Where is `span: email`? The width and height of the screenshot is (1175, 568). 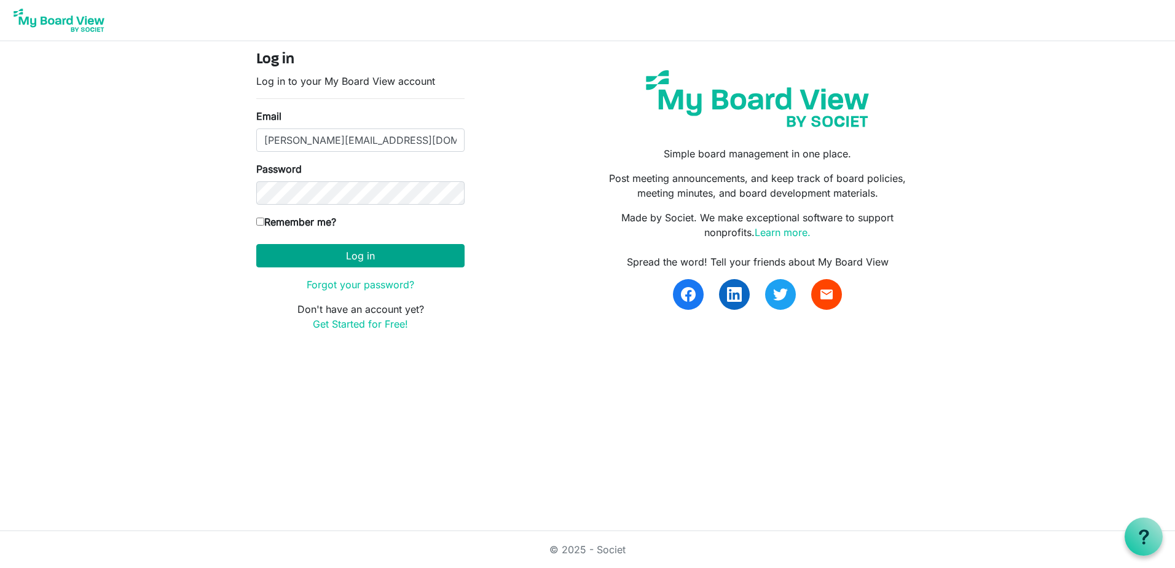
span: email is located at coordinates (827, 294).